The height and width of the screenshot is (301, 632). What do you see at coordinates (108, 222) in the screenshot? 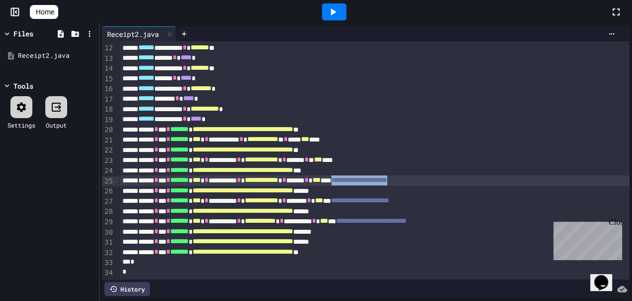
I see `div: 29` at bounding box center [108, 222].